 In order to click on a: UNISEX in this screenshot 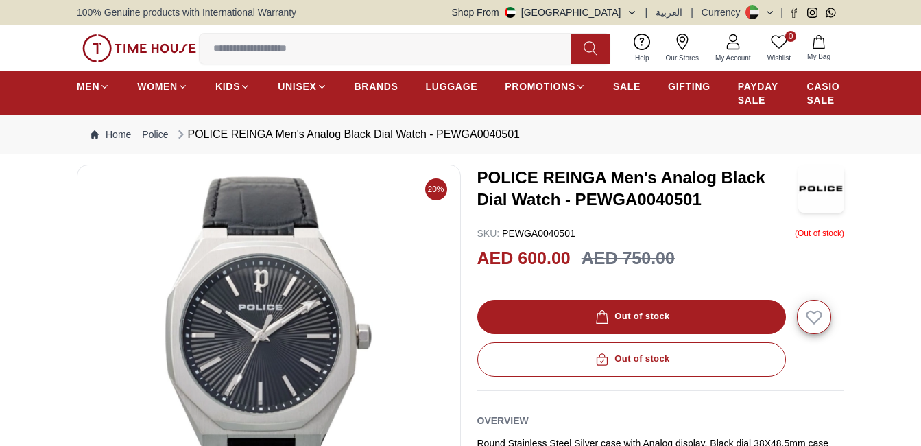, I will do `click(302, 86)`.